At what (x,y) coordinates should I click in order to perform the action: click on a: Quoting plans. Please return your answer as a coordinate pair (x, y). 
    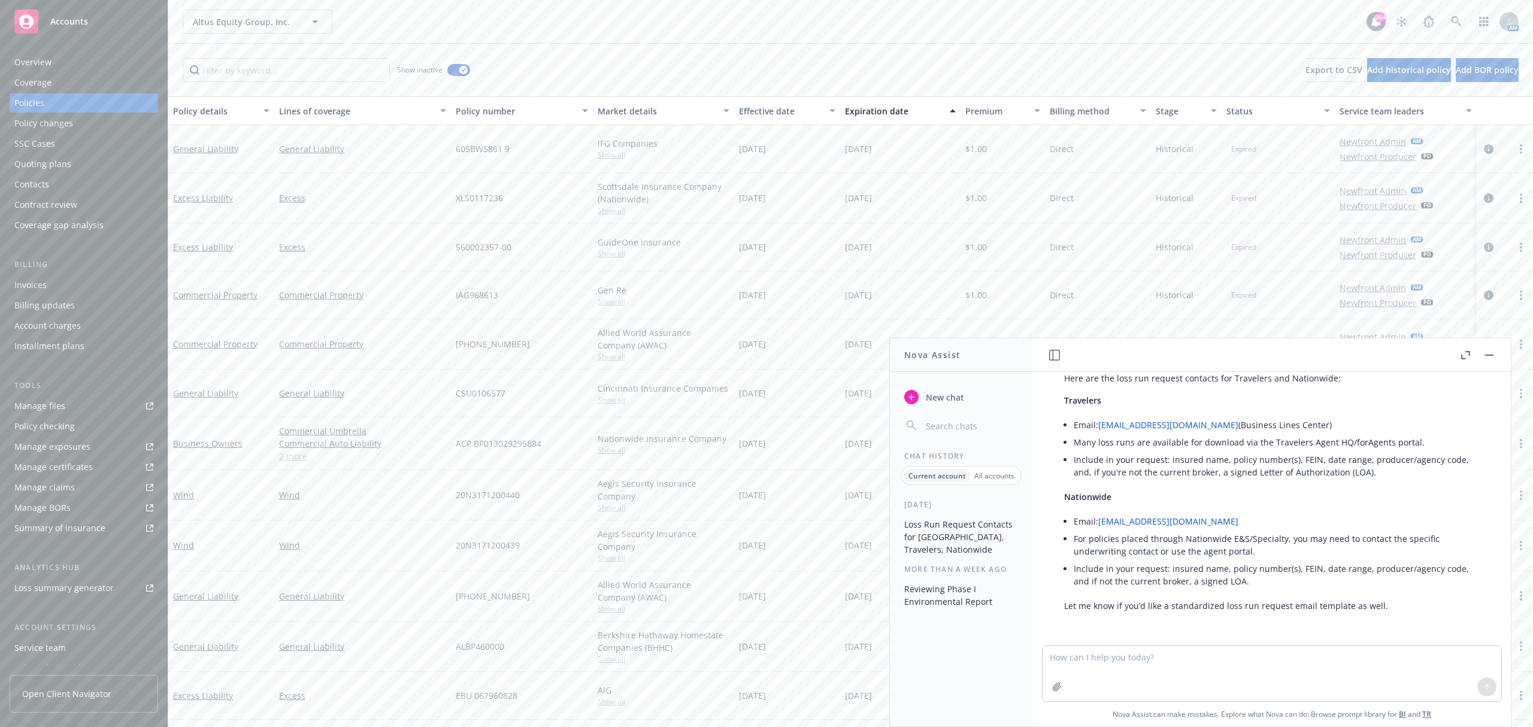
    Looking at the image, I should click on (84, 164).